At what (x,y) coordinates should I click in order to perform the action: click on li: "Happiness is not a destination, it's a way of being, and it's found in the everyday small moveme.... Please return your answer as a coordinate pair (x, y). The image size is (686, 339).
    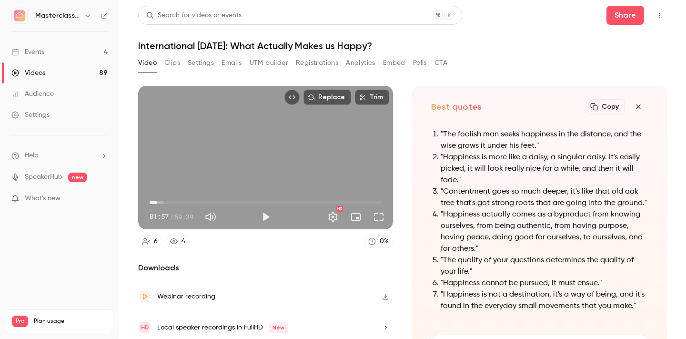
    Looking at the image, I should click on (544, 300).